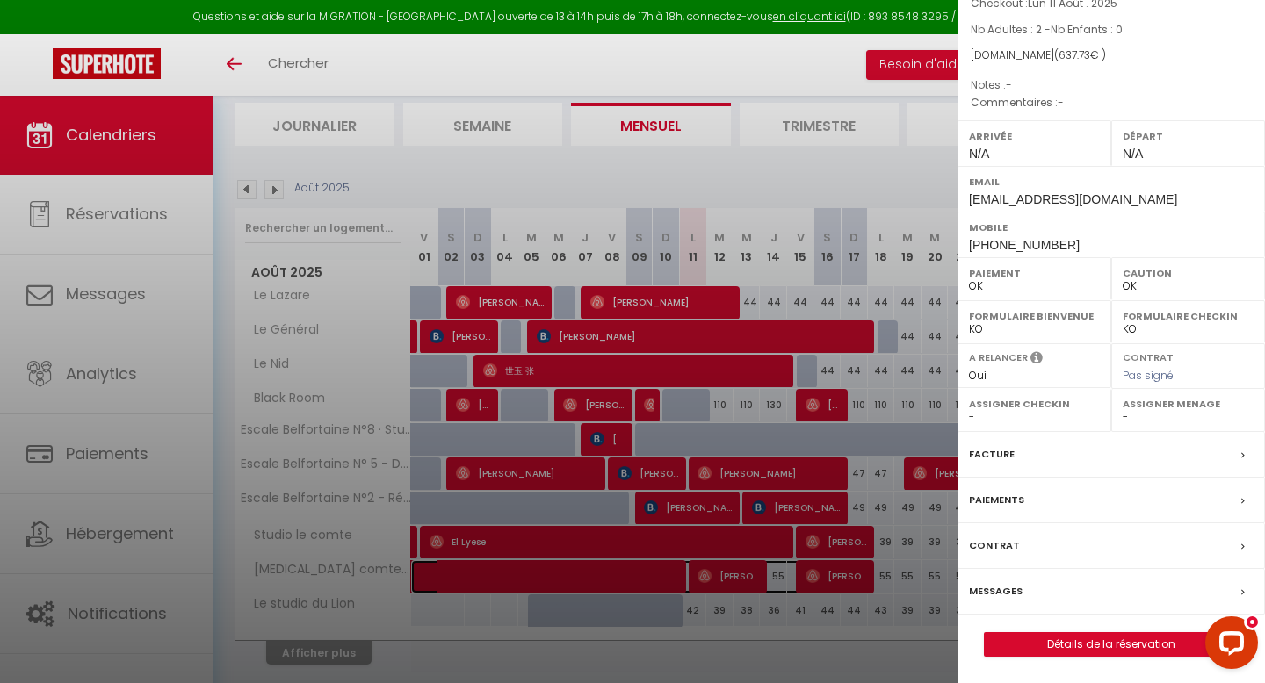 The height and width of the screenshot is (683, 1265). What do you see at coordinates (1188, 273) in the screenshot?
I see `label: Caution` at bounding box center [1188, 273].